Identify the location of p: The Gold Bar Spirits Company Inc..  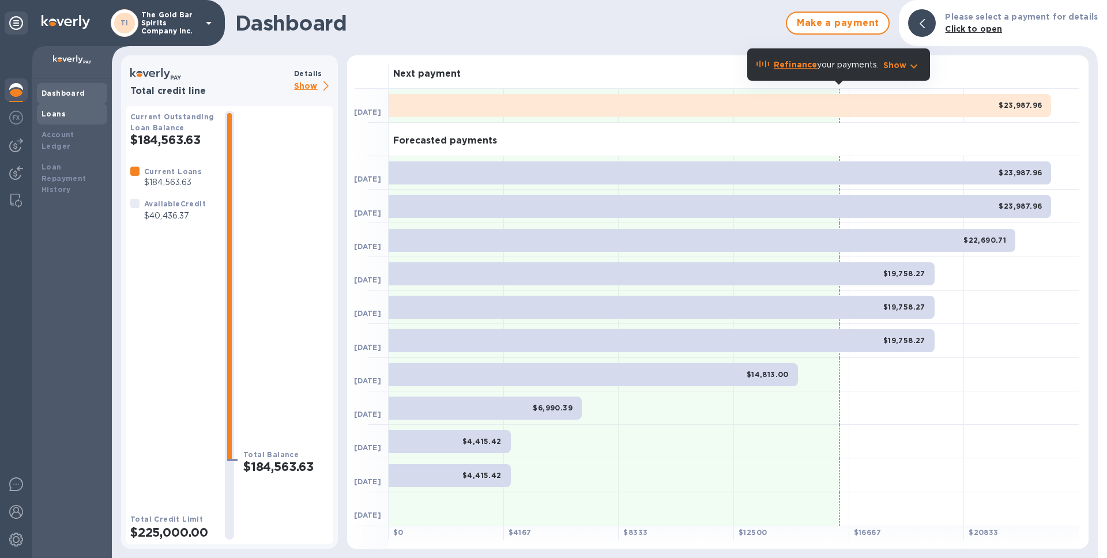
(170, 23).